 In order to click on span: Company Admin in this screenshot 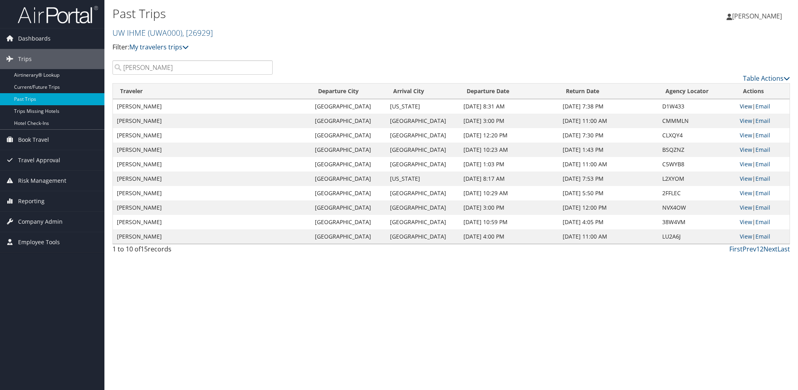, I will do `click(40, 222)`.